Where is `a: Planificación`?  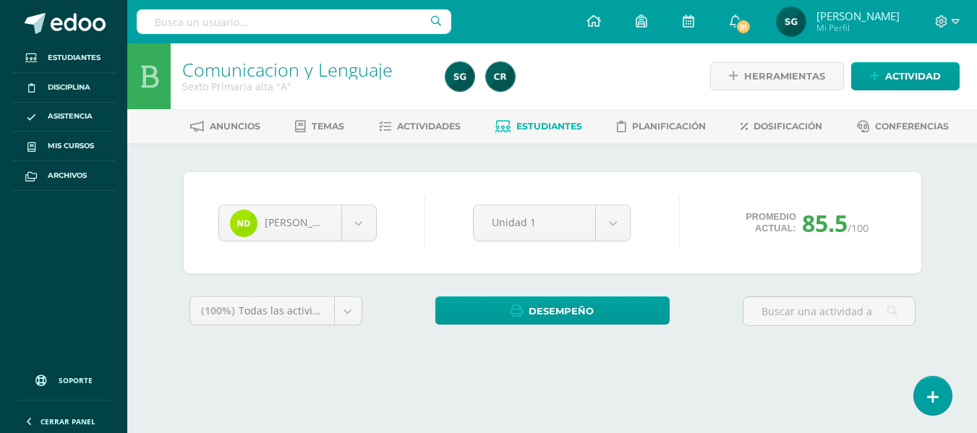 a: Planificación is located at coordinates (661, 127).